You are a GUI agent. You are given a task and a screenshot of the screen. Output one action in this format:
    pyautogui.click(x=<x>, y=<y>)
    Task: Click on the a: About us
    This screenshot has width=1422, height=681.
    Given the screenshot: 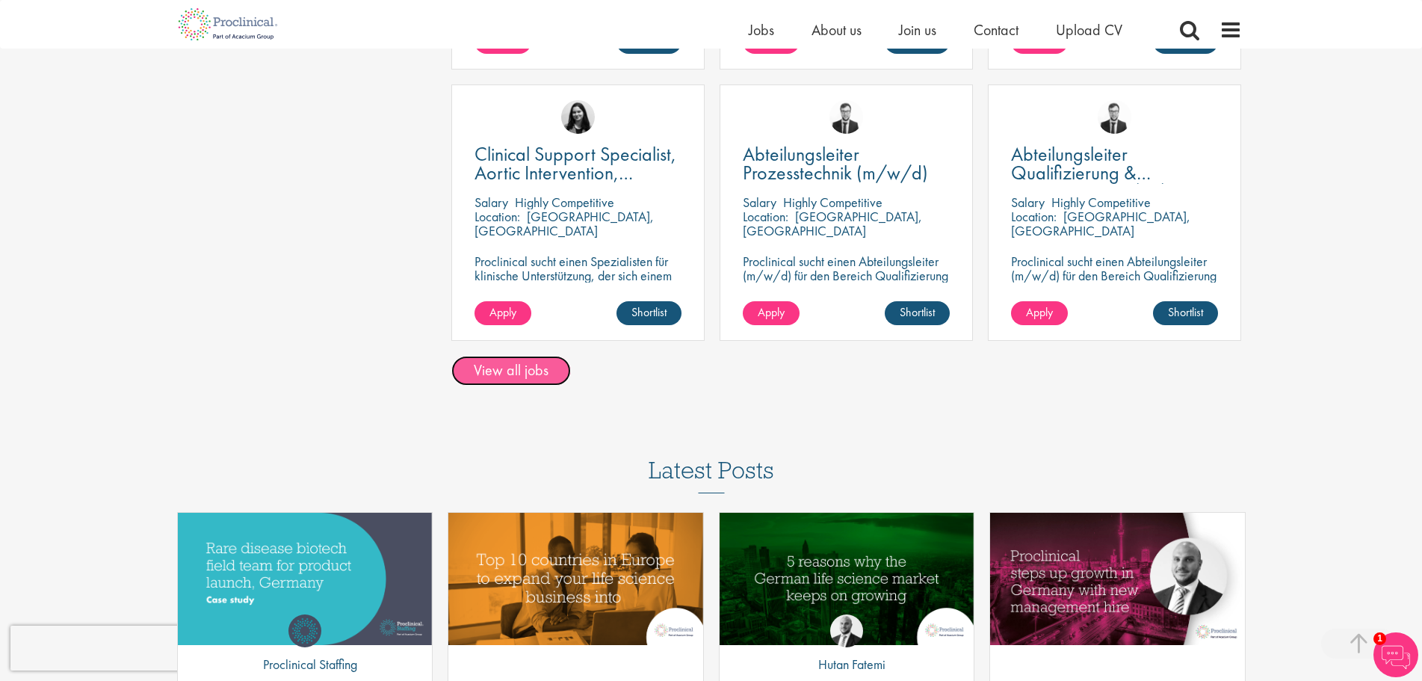 What is the action you would take?
    pyautogui.click(x=836, y=30)
    